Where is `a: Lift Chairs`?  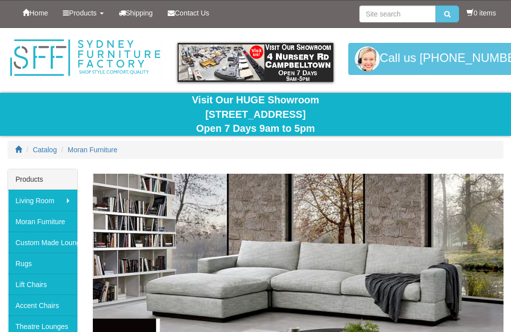
a: Lift Chairs is located at coordinates (42, 284).